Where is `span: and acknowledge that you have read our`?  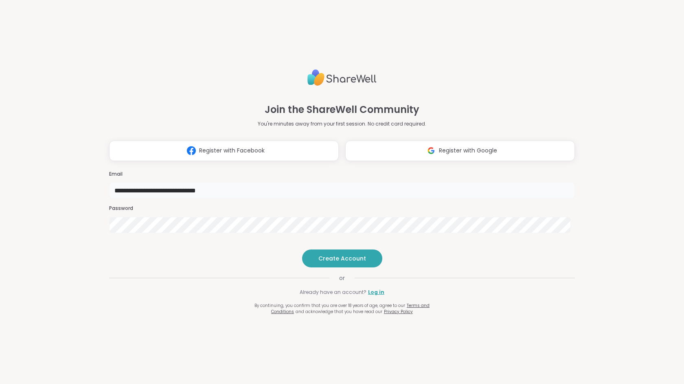 span: and acknowledge that you have read our is located at coordinates (339, 311).